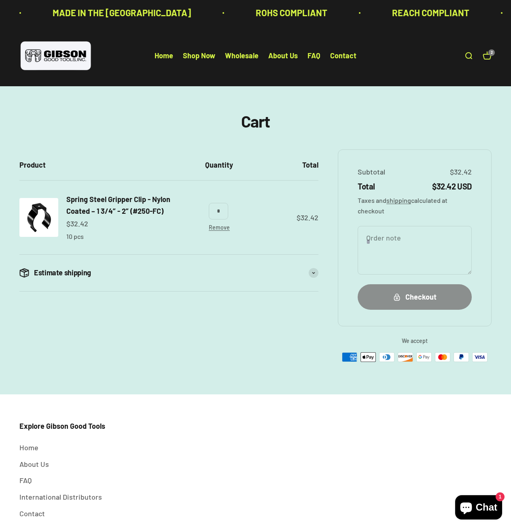 The height and width of the screenshot is (528, 511). What do you see at coordinates (287, 13) in the screenshot?
I see `p: ROHS COMPLIANT` at bounding box center [287, 13].